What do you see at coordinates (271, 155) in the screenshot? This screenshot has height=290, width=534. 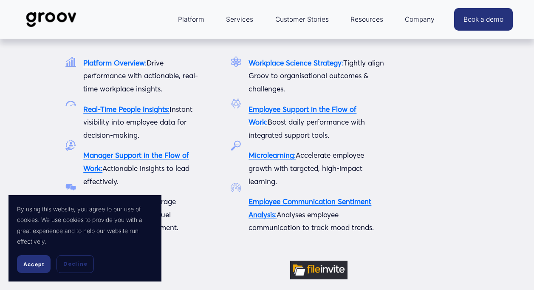 I see `strong: Microlearning` at bounding box center [271, 155].